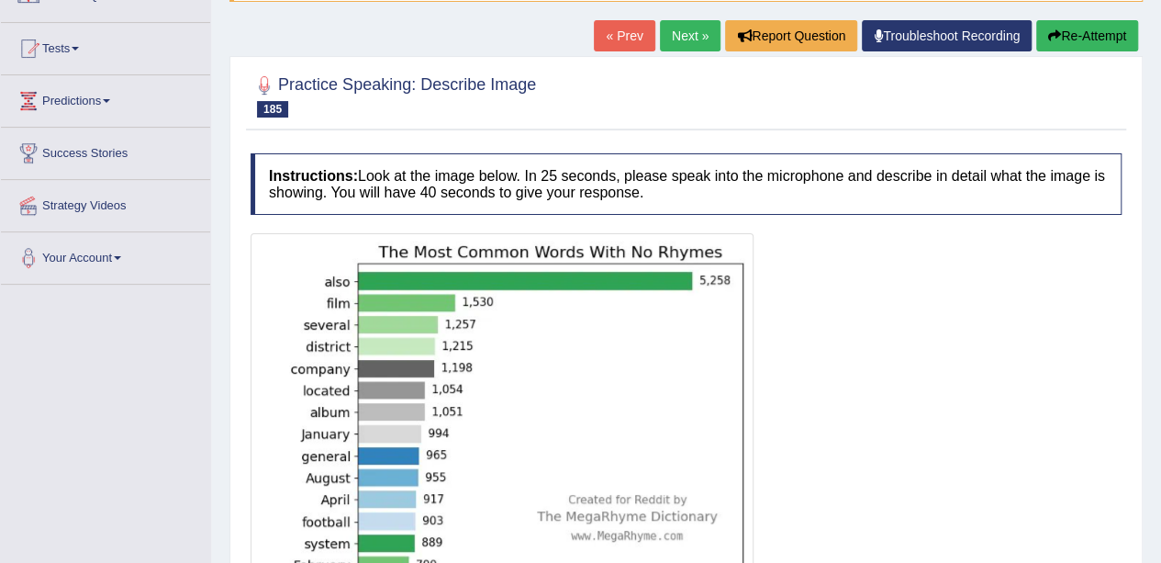  Describe the element at coordinates (313, 175) in the screenshot. I see `b: Instructions:` at that location.